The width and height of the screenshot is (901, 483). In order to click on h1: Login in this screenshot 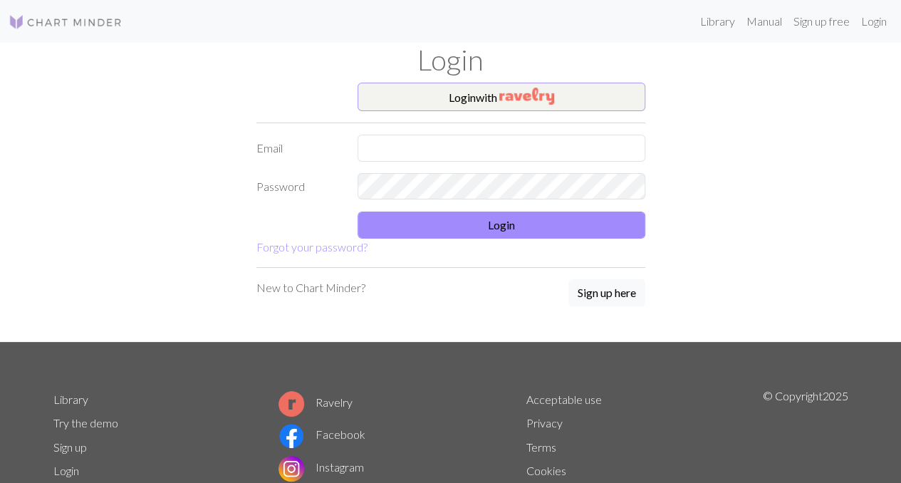, I will do `click(451, 60)`.